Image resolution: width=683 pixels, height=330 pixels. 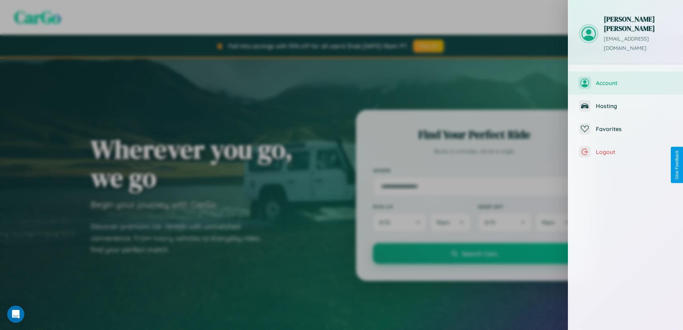 What do you see at coordinates (626, 129) in the screenshot?
I see `button: Favorites` at bounding box center [626, 129].